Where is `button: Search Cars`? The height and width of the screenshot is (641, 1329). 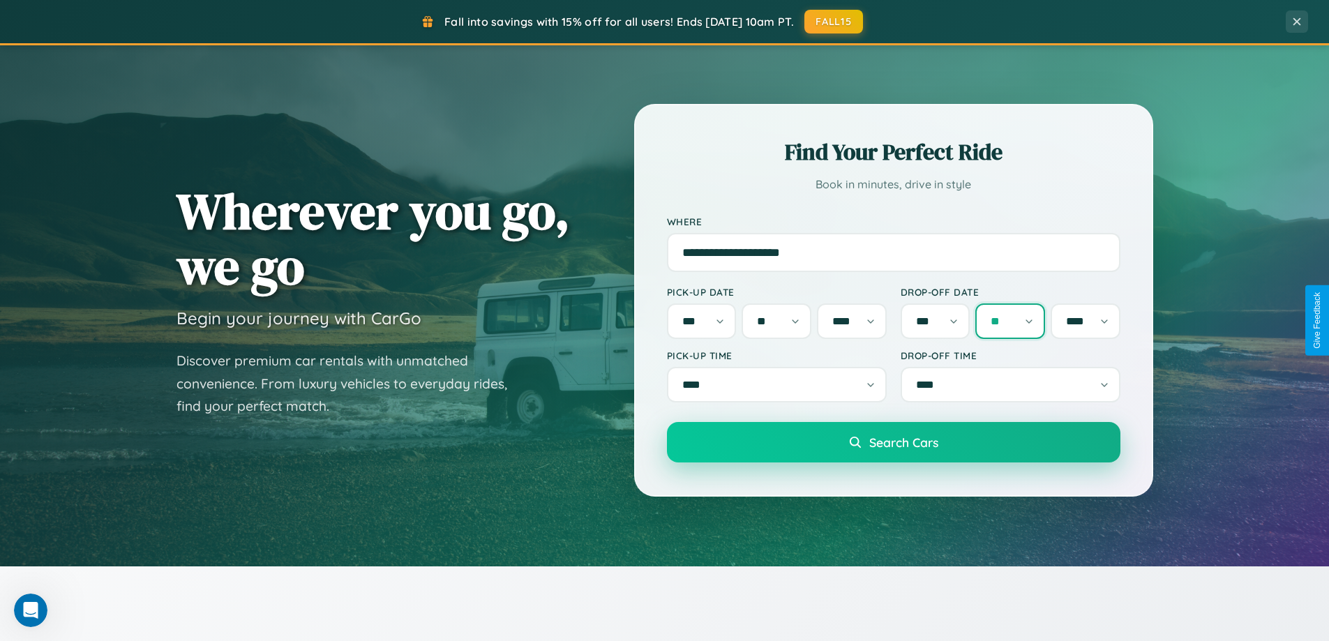 button: Search Cars is located at coordinates (894, 442).